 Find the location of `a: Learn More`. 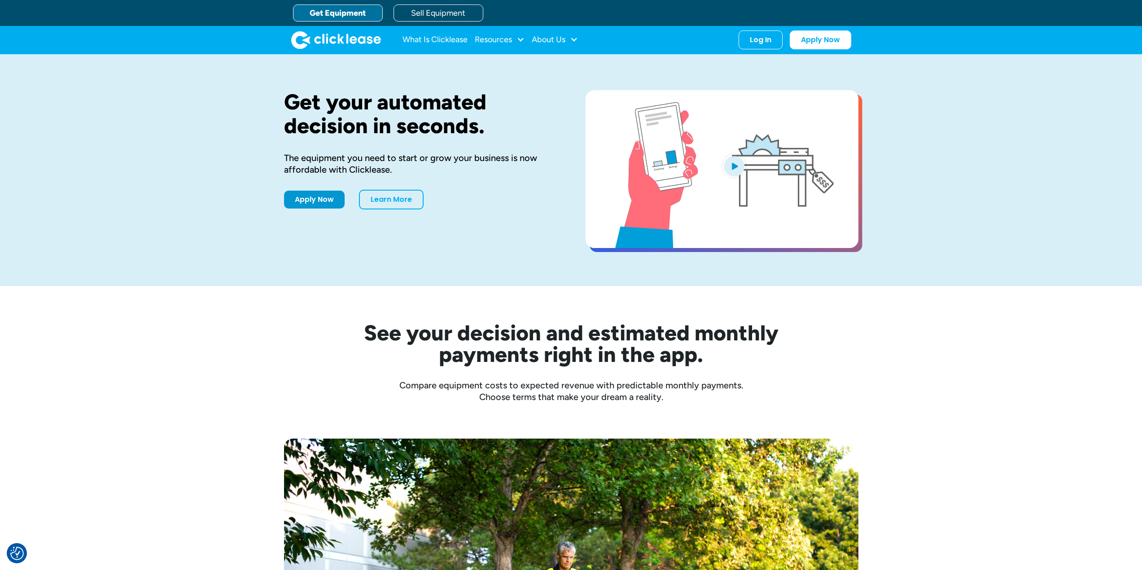

a: Learn More is located at coordinates (391, 200).